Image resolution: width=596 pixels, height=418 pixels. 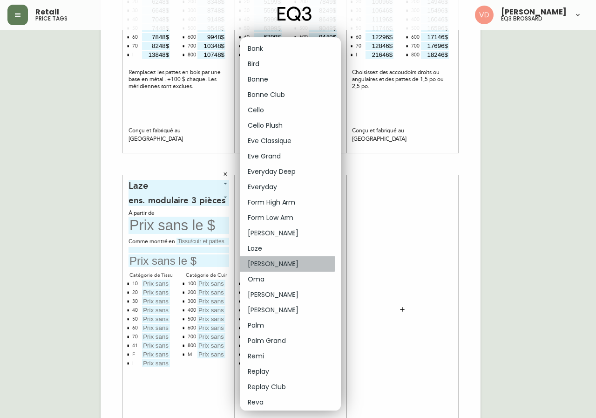 What do you see at coordinates (291, 325) in the screenshot?
I see `li: Palm` at bounding box center [291, 325].